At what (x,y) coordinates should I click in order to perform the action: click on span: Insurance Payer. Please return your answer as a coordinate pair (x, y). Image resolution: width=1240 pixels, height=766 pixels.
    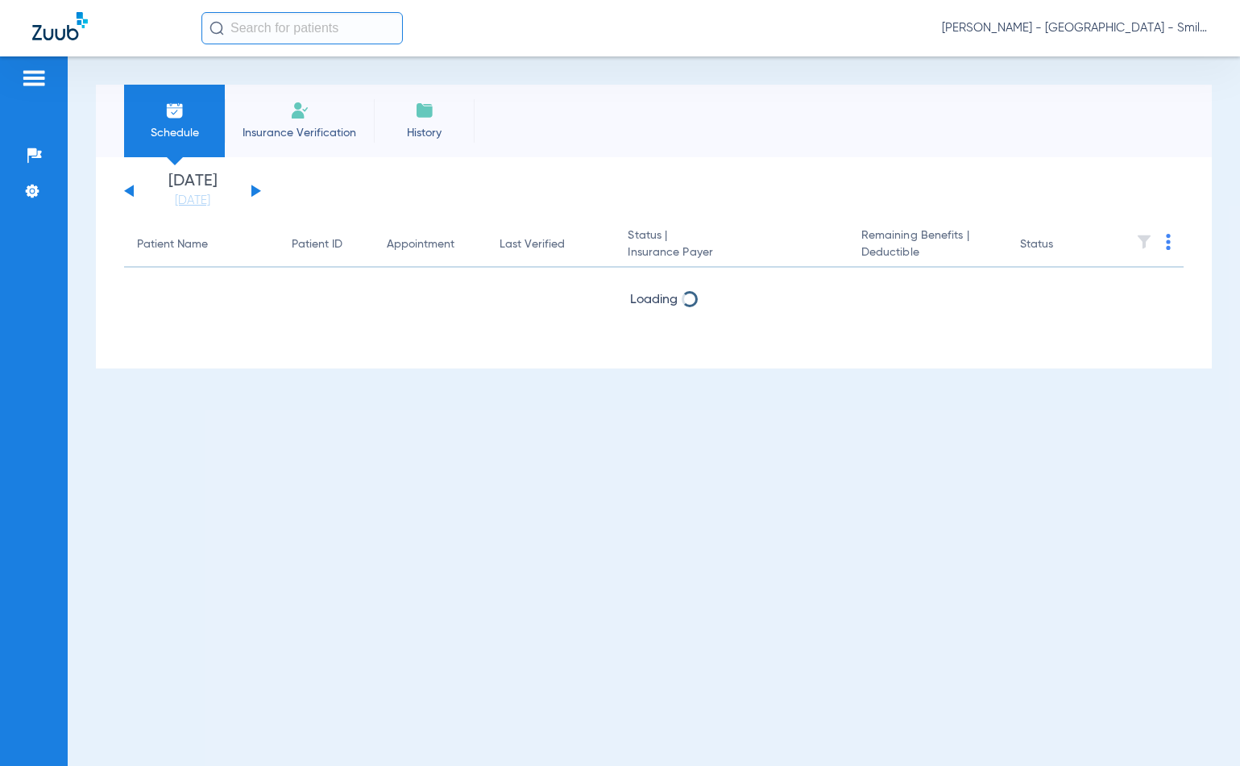
    Looking at the image, I should click on (731, 252).